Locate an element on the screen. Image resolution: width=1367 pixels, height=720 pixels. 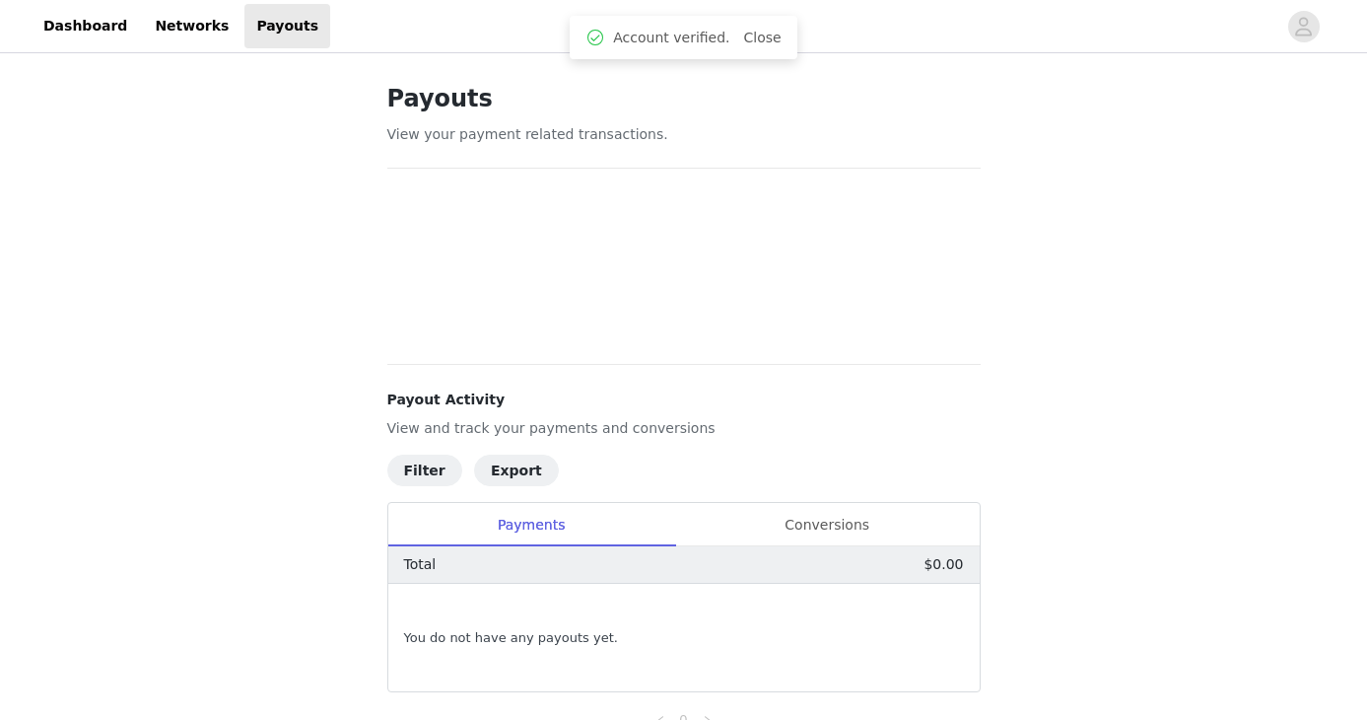
a: Payouts is located at coordinates (287, 26).